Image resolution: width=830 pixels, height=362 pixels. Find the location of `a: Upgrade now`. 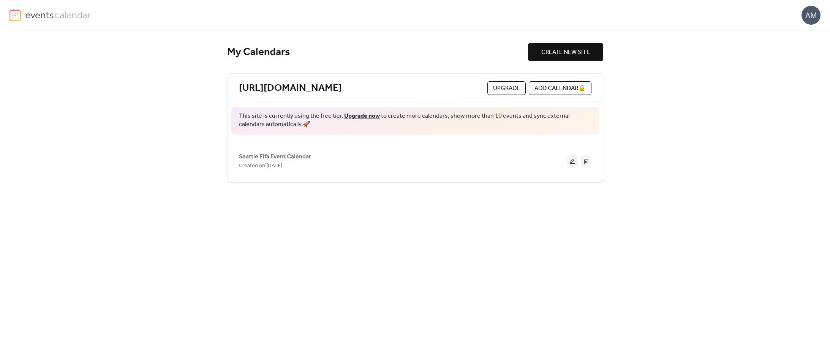

a: Upgrade now is located at coordinates (362, 116).